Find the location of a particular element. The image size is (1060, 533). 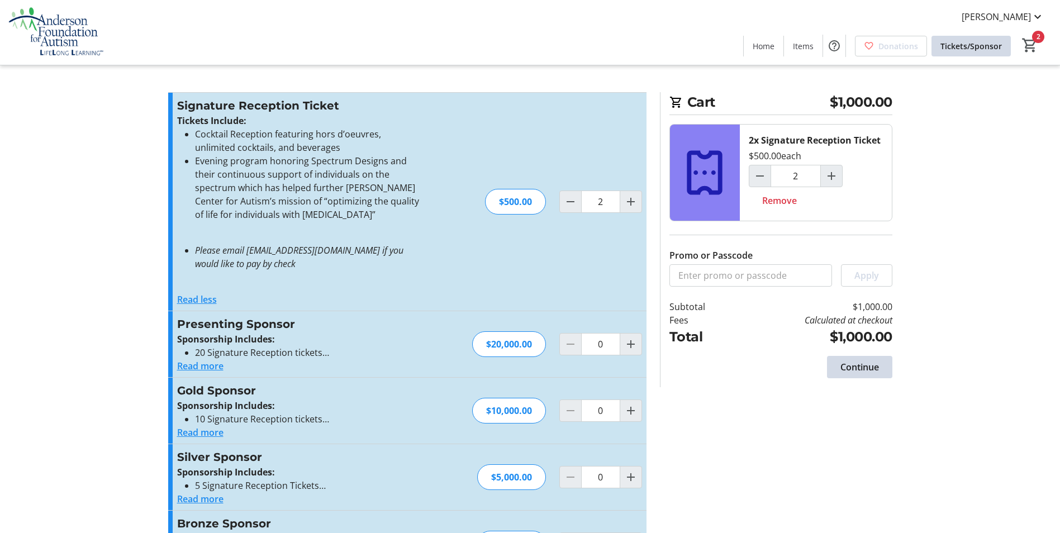

span: Tickets/Sponsor is located at coordinates (971, 46).